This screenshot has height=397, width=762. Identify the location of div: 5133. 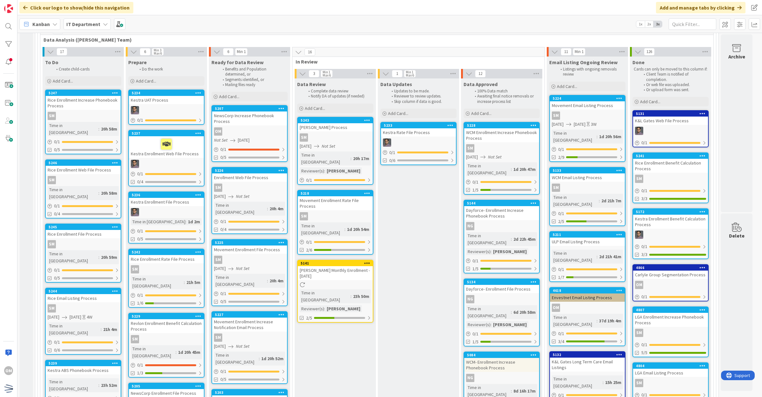
(588, 171).